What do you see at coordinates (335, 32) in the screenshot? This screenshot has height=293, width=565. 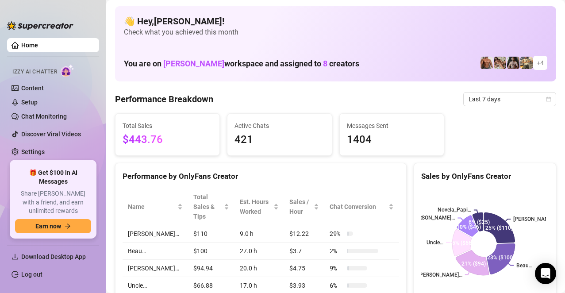 I see `span: Check what you achieved this month` at bounding box center [335, 32].